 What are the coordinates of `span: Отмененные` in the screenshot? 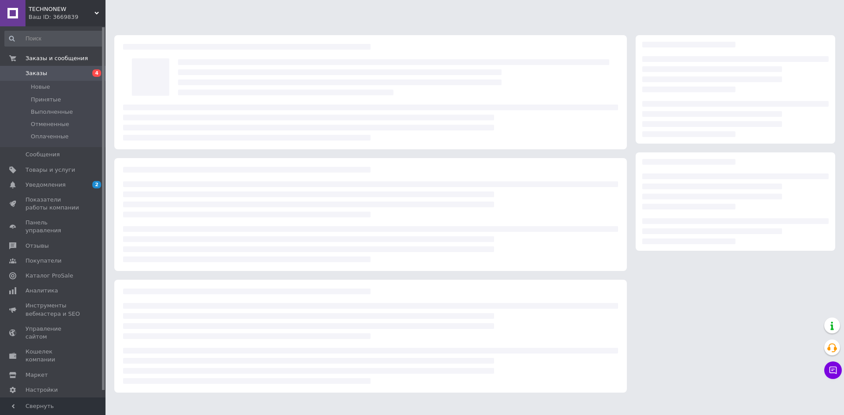 It's located at (50, 124).